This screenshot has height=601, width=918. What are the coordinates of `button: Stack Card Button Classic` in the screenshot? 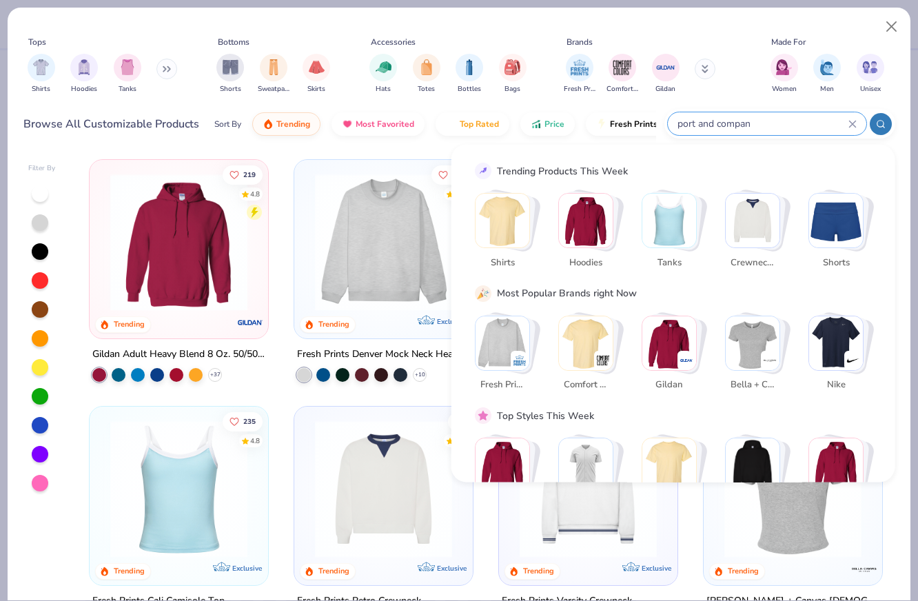 It's located at (507, 478).